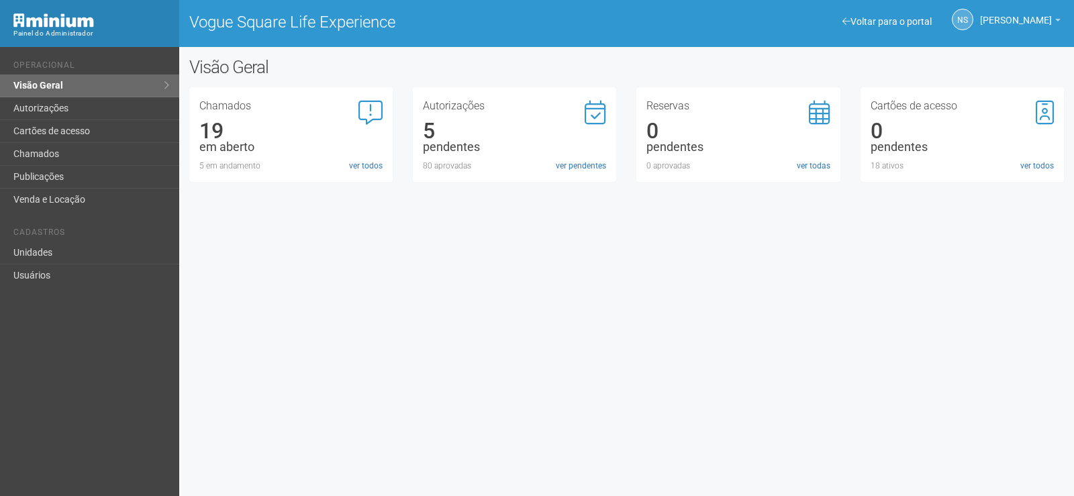 The width and height of the screenshot is (1074, 496). I want to click on div: 5 em andamento, so click(291, 166).